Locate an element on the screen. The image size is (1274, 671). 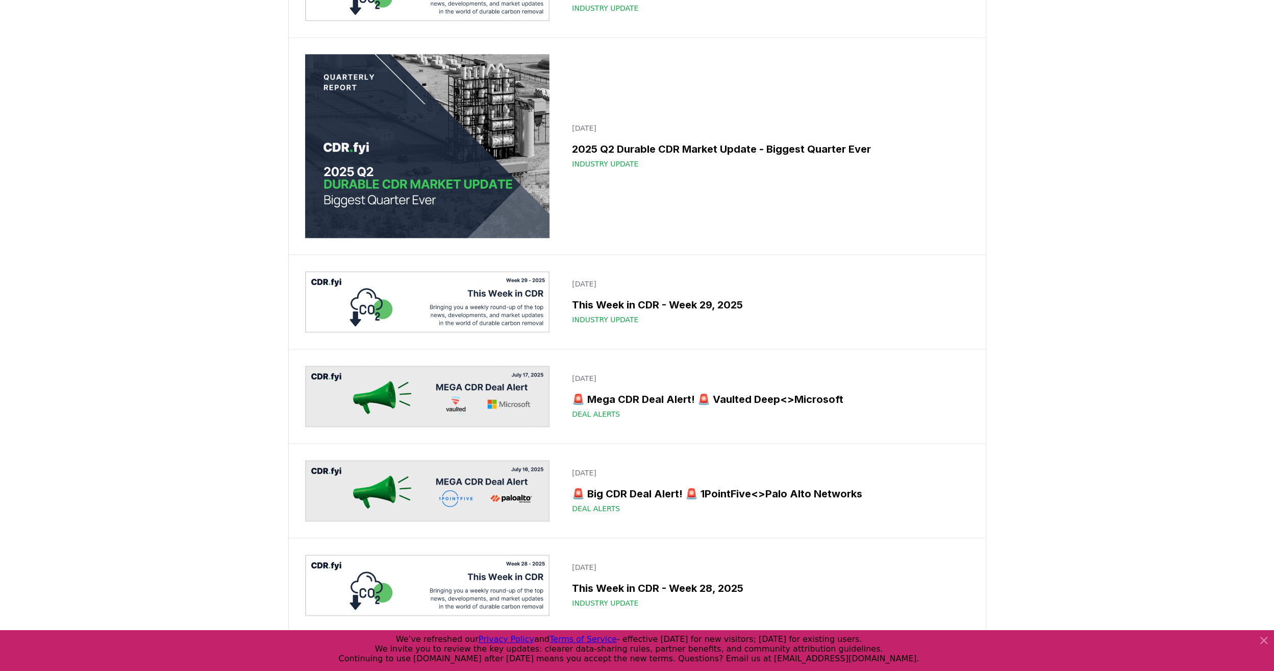
img: 🚨 Mega CDR Deal Alert! 🚨 Vaulted Deep<>Microsoft blog post image is located at coordinates (428, 396).